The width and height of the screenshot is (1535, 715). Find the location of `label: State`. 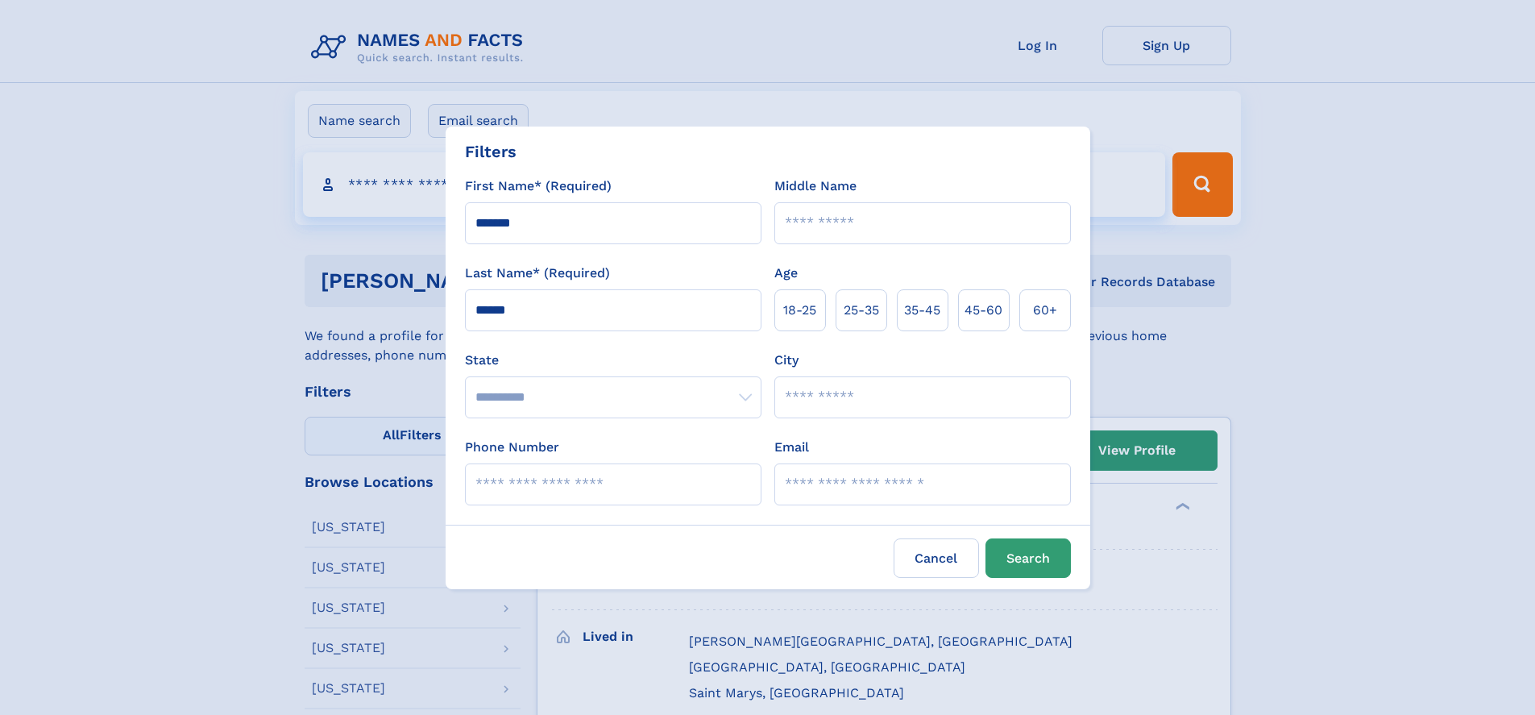

label: State is located at coordinates (613, 360).